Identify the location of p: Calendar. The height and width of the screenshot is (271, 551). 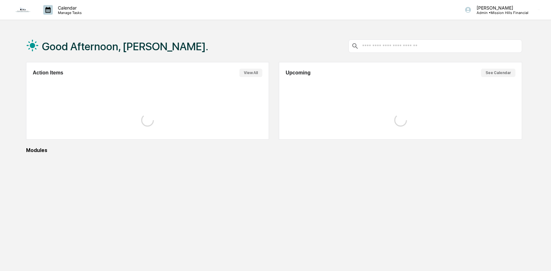
(69, 8).